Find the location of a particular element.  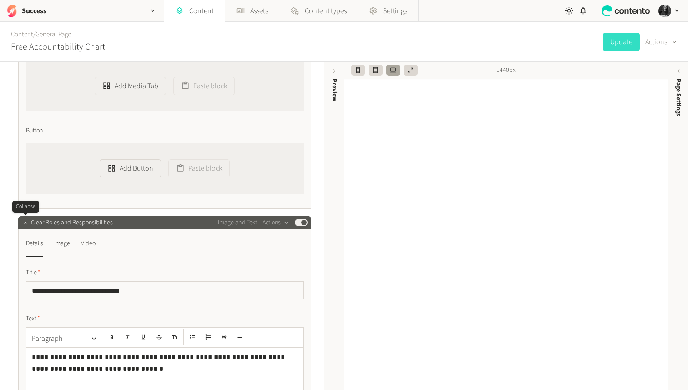

span: 1440px is located at coordinates (506, 70).